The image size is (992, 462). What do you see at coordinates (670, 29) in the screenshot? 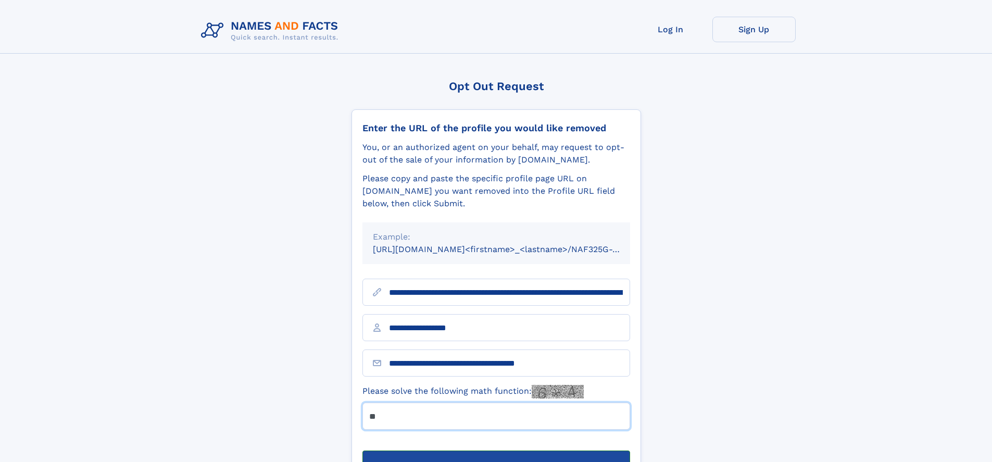
I see `a: Log In` at bounding box center [670, 29].